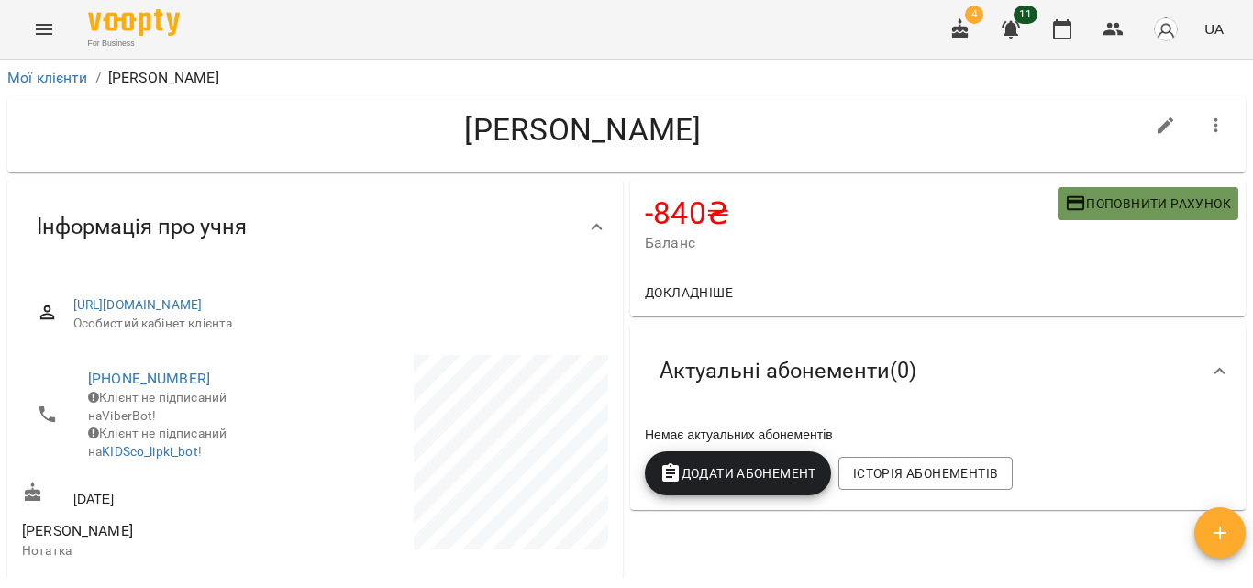 This screenshot has height=588, width=1253. Describe the element at coordinates (627, 78) in the screenshot. I see `nav: breadcrumb` at that location.